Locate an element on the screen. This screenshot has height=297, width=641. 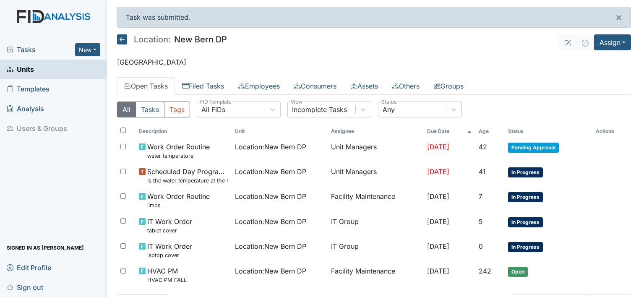
th: Actions is located at coordinates (611, 131).